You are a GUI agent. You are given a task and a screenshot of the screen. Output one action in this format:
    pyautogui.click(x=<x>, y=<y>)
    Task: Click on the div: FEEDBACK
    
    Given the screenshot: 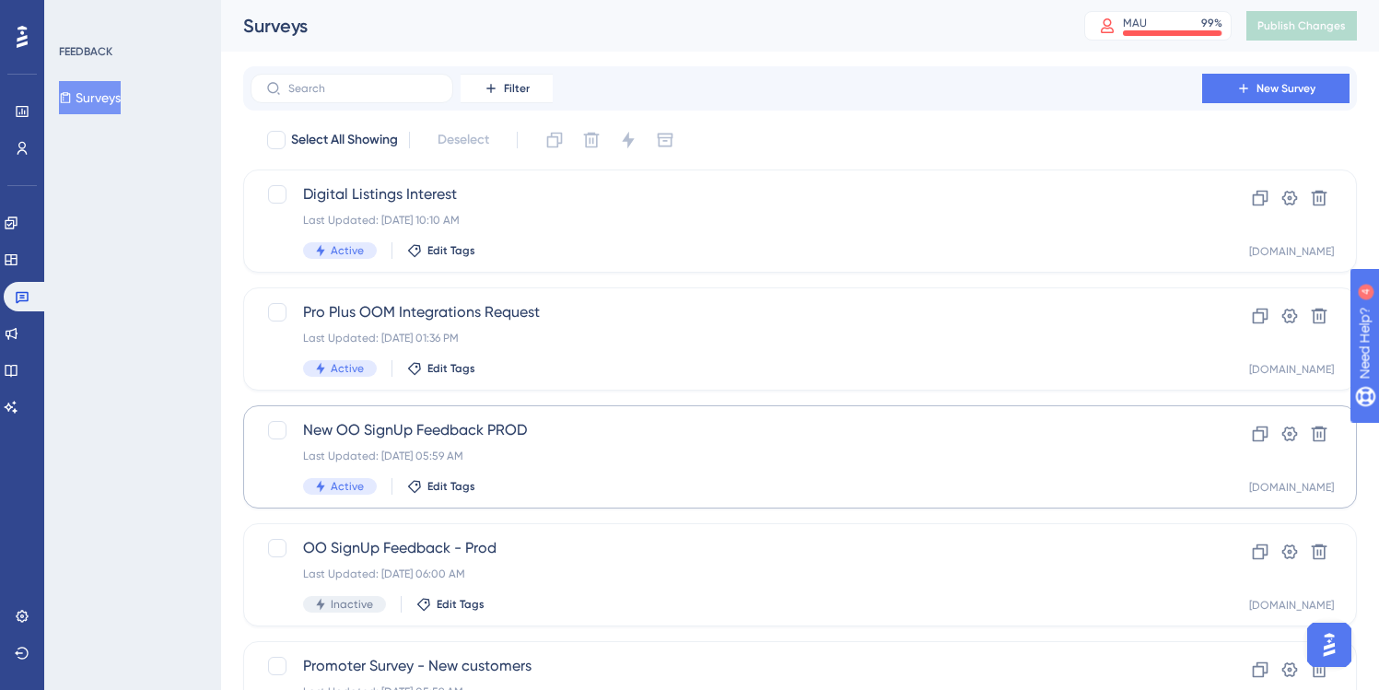 What is the action you would take?
    pyautogui.click(x=86, y=52)
    